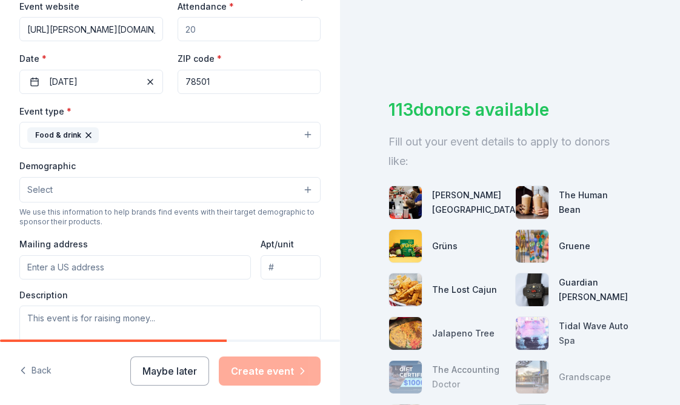 The image size is (680, 405). Describe the element at coordinates (532, 203) in the screenshot. I see `img: photo for The Human Bean` at that location.